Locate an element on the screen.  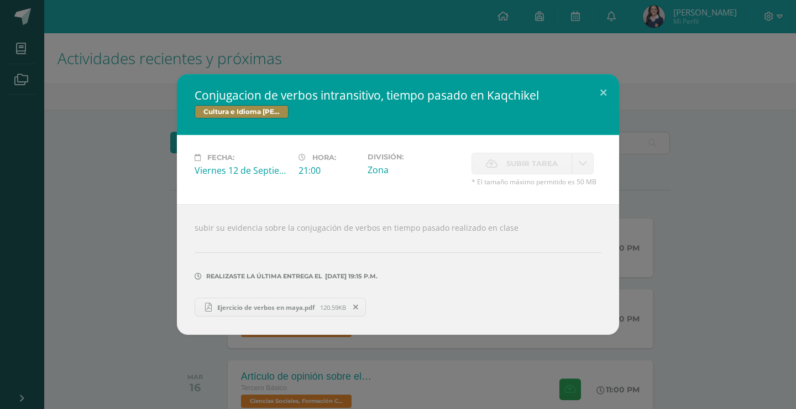
span: Realizaste la última entrega el is located at coordinates (264, 276).